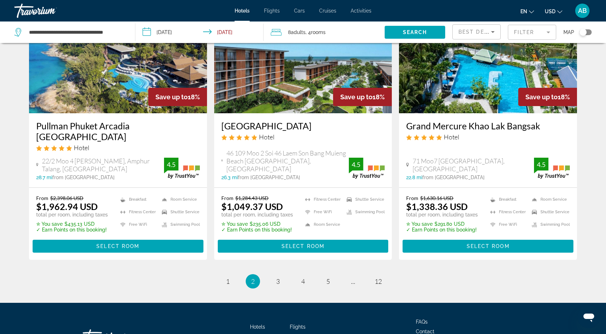  What do you see at coordinates (528, 11) in the screenshot?
I see `button: Change language` at bounding box center [528, 11].